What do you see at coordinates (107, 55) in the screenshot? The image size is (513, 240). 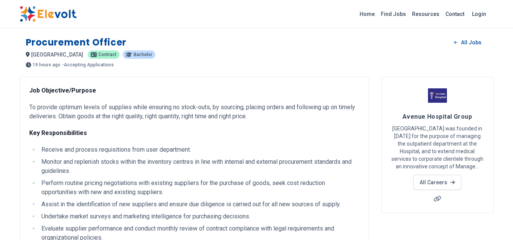 I see `span: Contract` at bounding box center [107, 55].